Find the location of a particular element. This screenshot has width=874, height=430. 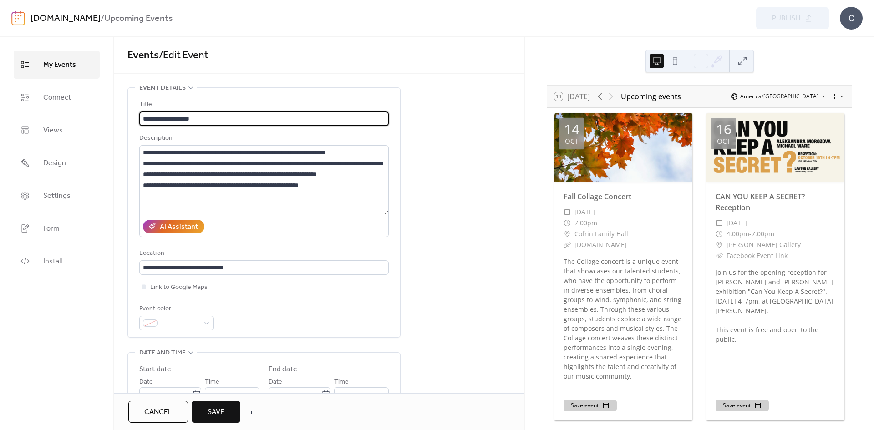

a: Cancel is located at coordinates (158, 412).